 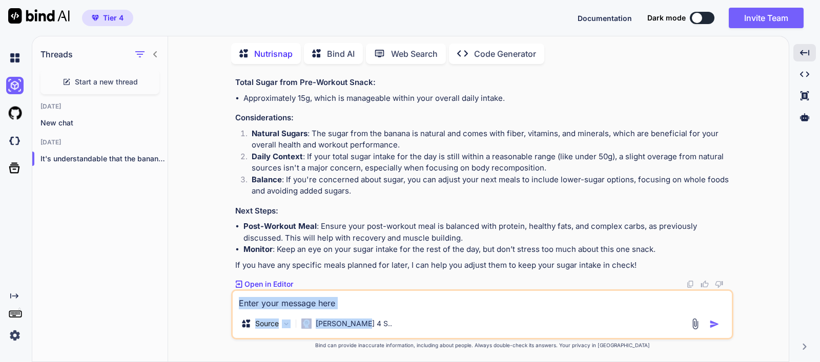 What do you see at coordinates (719, 284) in the screenshot?
I see `img: dislike` at bounding box center [719, 284].